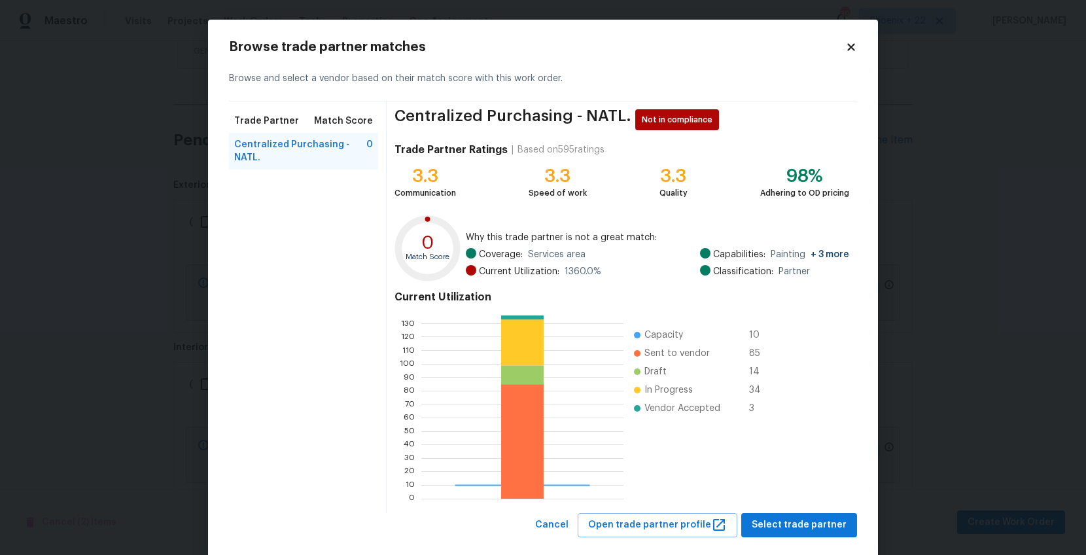  What do you see at coordinates (408, 323) in the screenshot?
I see `text: 130` at bounding box center [408, 323].